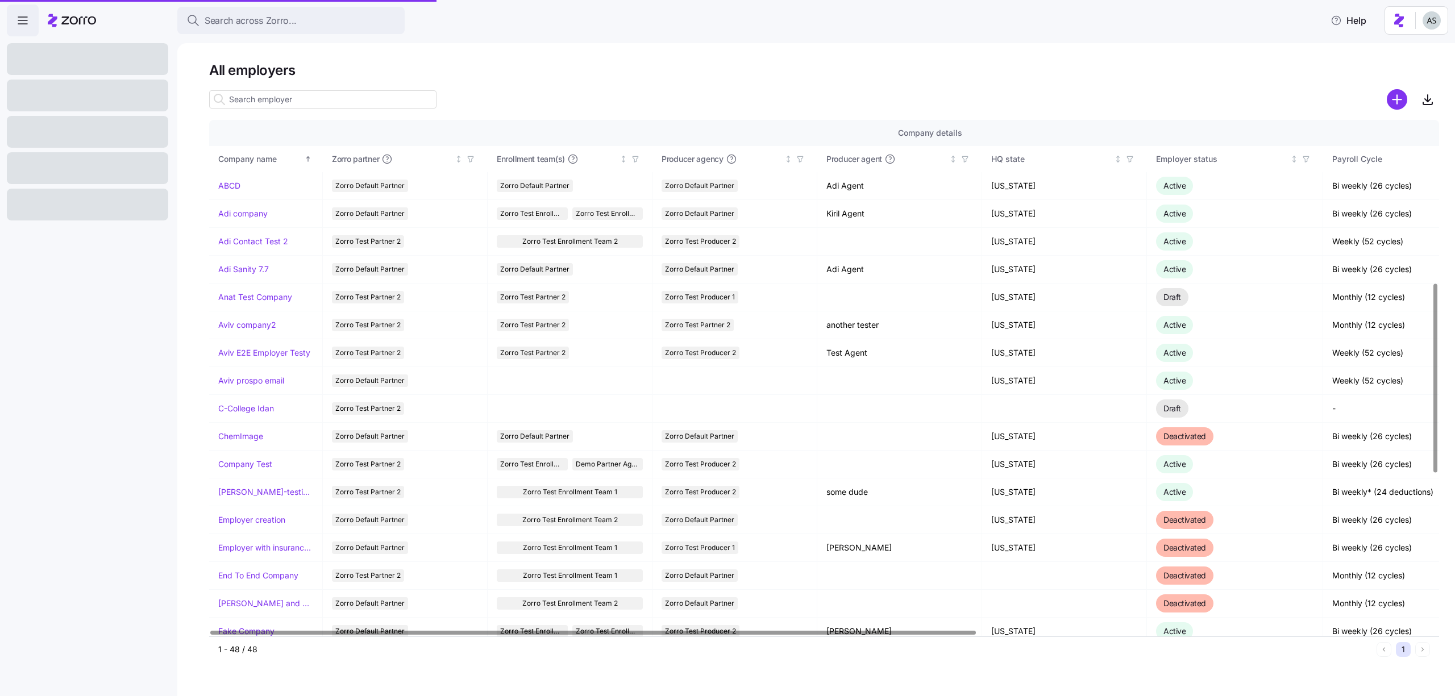 The height and width of the screenshot is (696, 1455). What do you see at coordinates (1422, 649) in the screenshot?
I see `button: Next page` at bounding box center [1422, 649].